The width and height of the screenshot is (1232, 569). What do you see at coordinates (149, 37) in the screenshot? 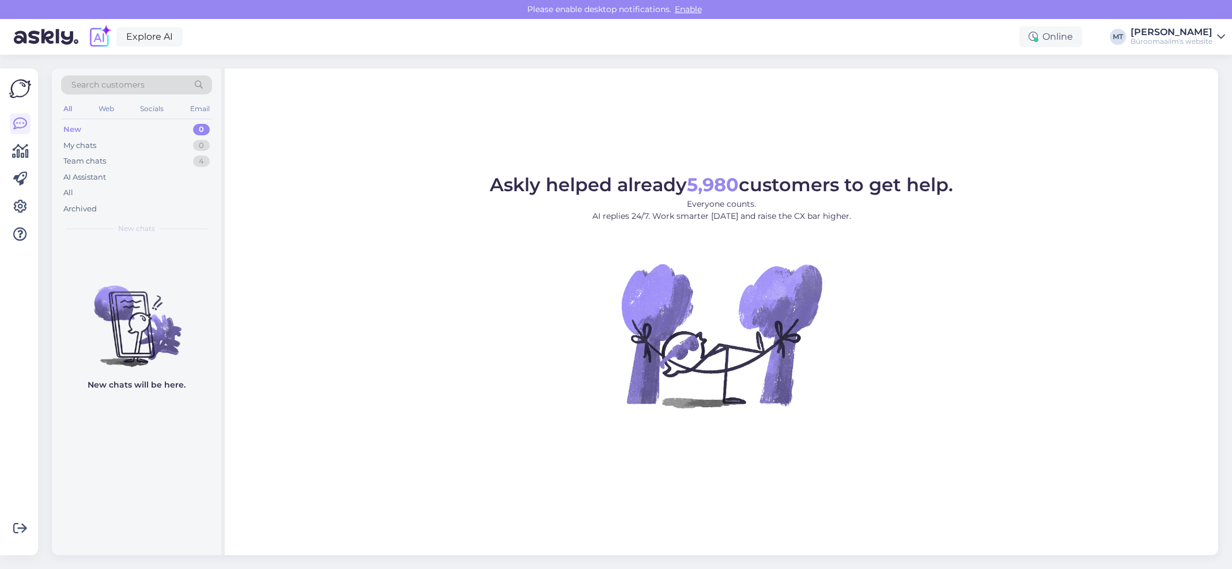
I see `a: Explore AI` at bounding box center [149, 37].